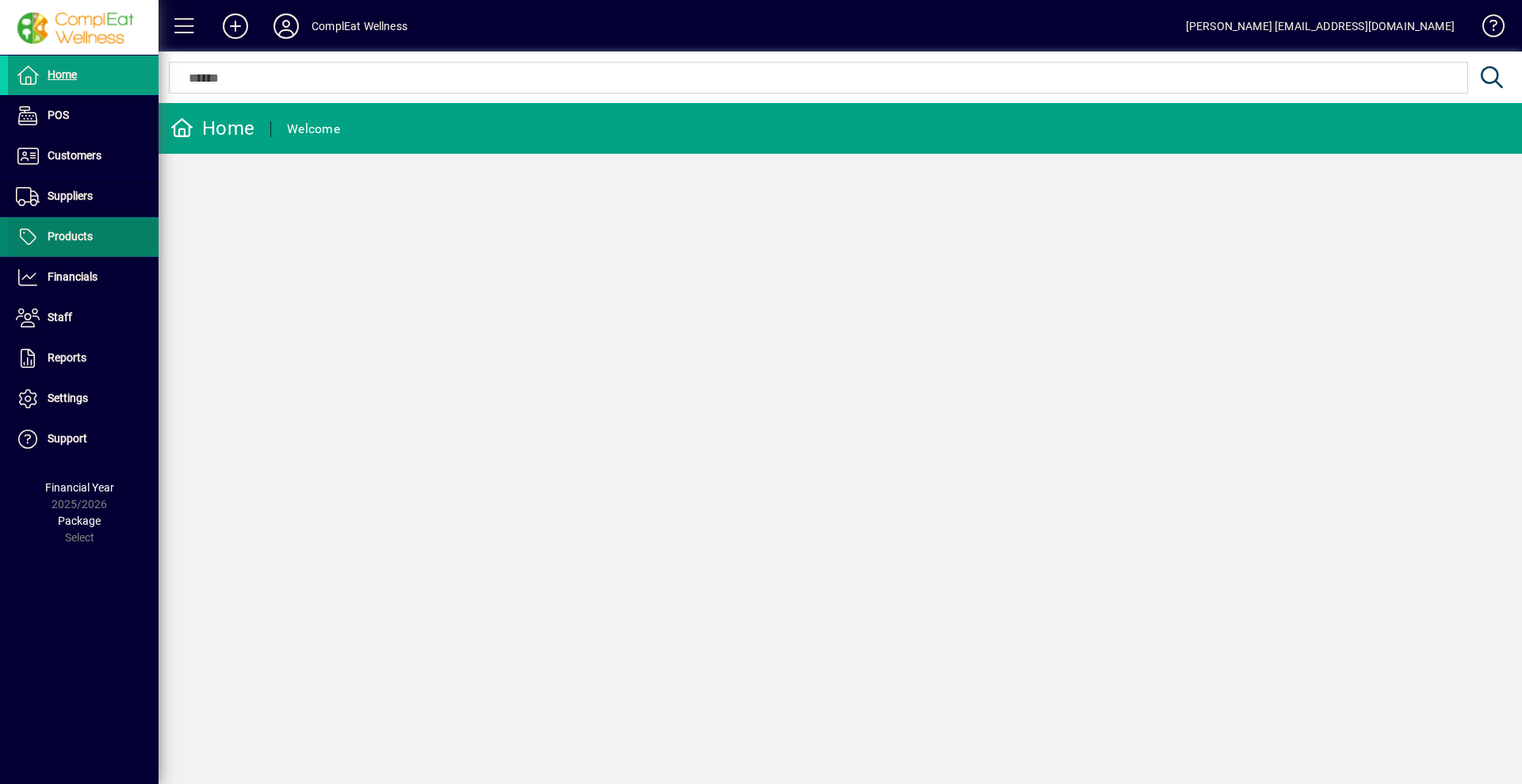  I want to click on span: Customers, so click(74, 155).